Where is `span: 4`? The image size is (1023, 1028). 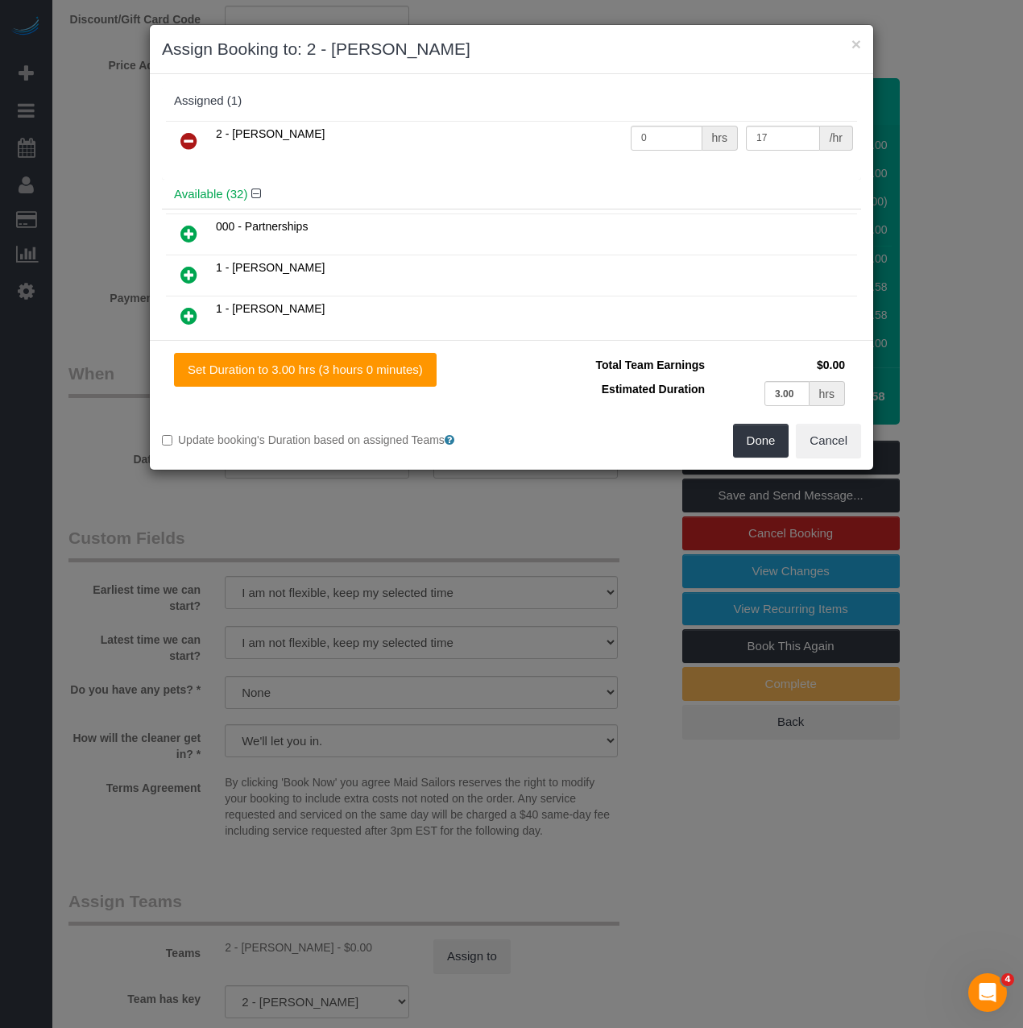 span: 4 is located at coordinates (1008, 979).